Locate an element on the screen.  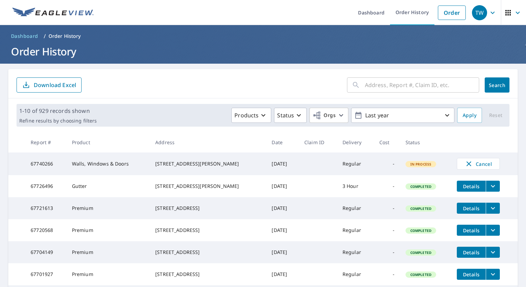
button: Search is located at coordinates (497, 85).